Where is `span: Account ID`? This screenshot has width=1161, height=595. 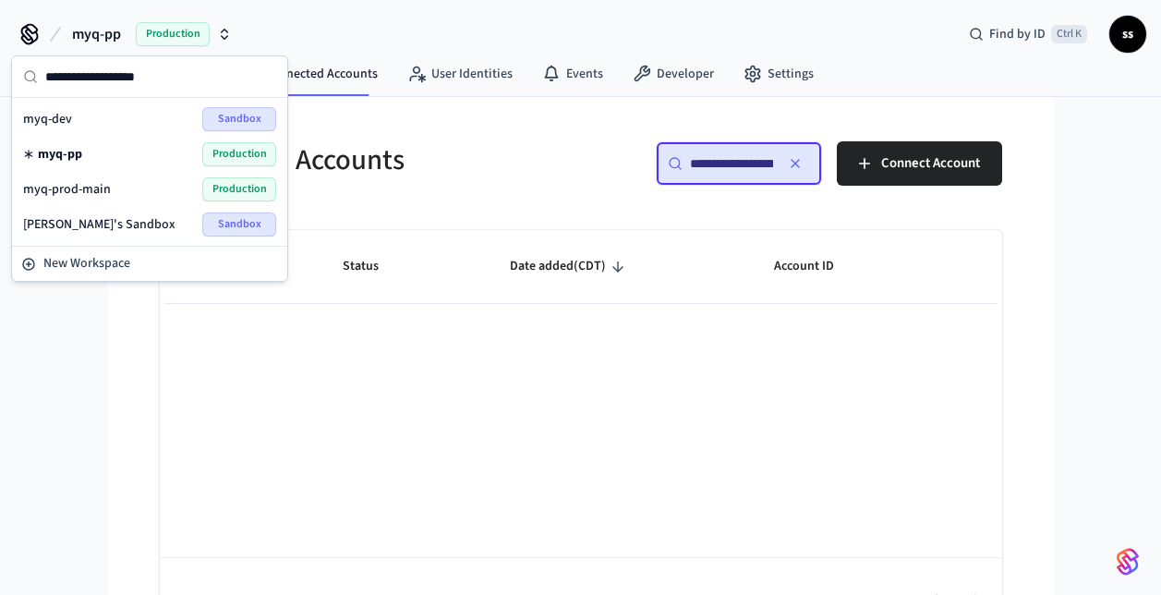 span: Account ID is located at coordinates (815, 266).